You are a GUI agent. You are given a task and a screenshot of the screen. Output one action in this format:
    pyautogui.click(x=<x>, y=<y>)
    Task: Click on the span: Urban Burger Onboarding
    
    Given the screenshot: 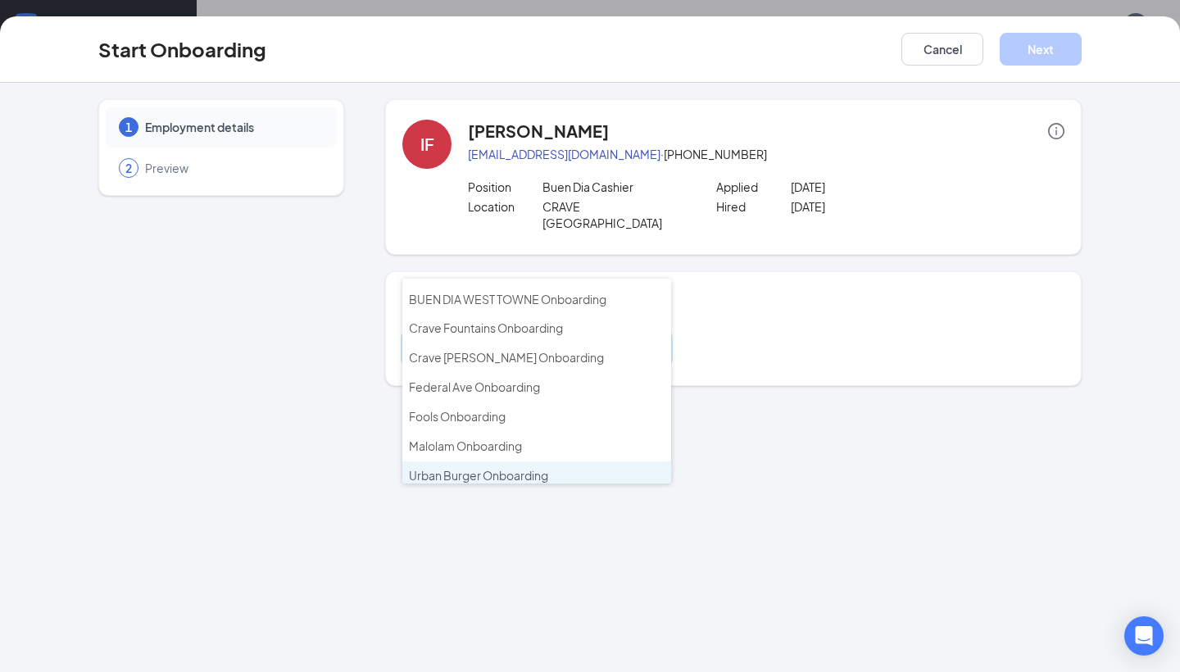 What is the action you would take?
    pyautogui.click(x=478, y=475)
    